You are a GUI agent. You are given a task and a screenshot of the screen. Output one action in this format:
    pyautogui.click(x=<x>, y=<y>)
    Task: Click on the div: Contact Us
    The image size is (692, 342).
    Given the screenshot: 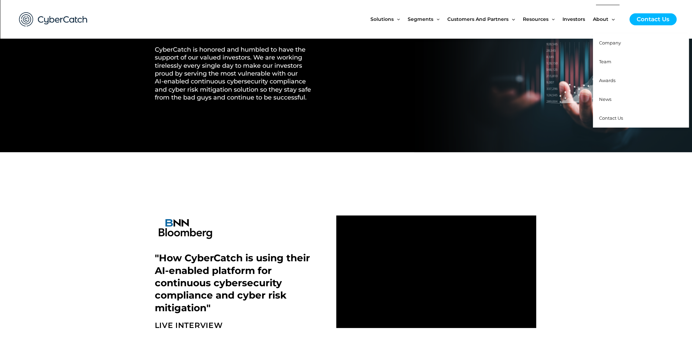 What is the action you would take?
    pyautogui.click(x=653, y=19)
    